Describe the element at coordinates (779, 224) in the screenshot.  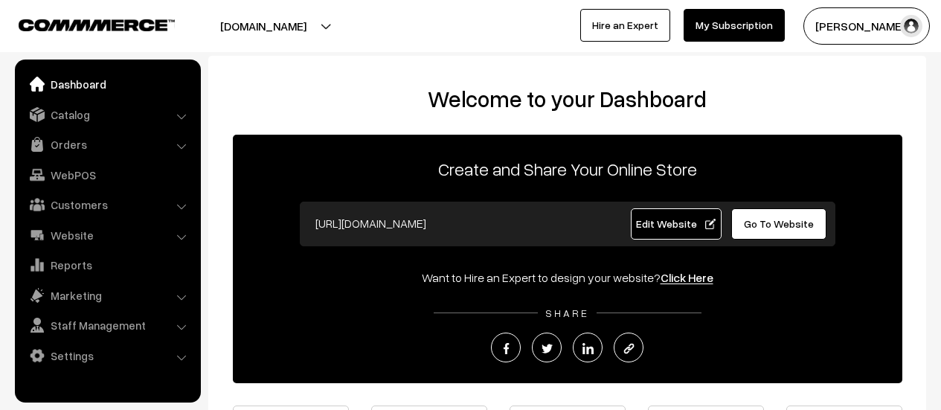
I see `a: Go To Website` at that location.